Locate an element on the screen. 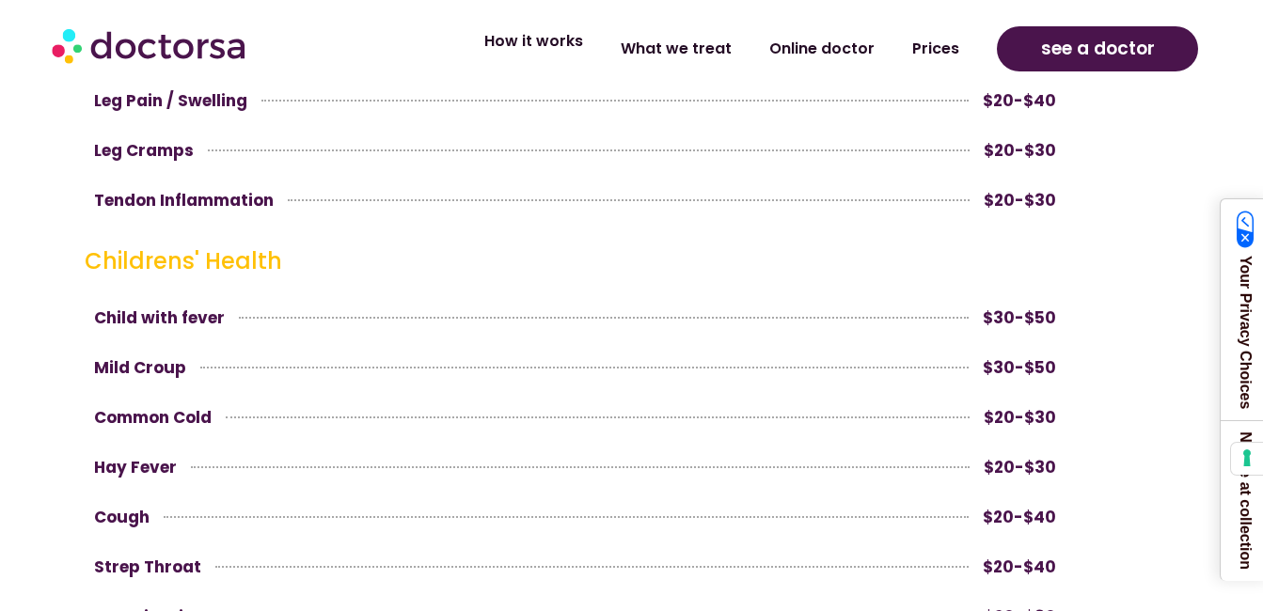 This screenshot has width=1263, height=611. button: Your consent preferences for tracking technologies is located at coordinates (1247, 459).